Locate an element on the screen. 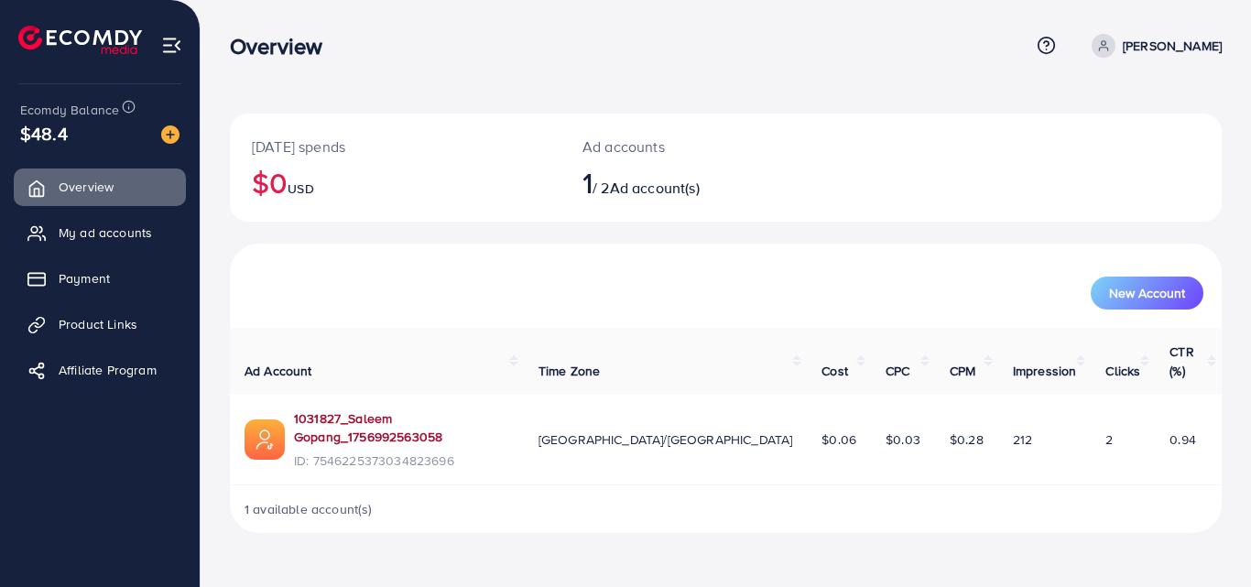 This screenshot has height=587, width=1251. span: Time Zone is located at coordinates (569, 371).